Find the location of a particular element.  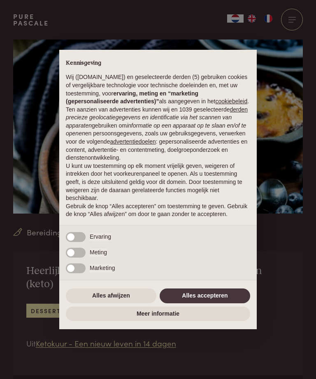

button: Meer informatie is located at coordinates (158, 314).